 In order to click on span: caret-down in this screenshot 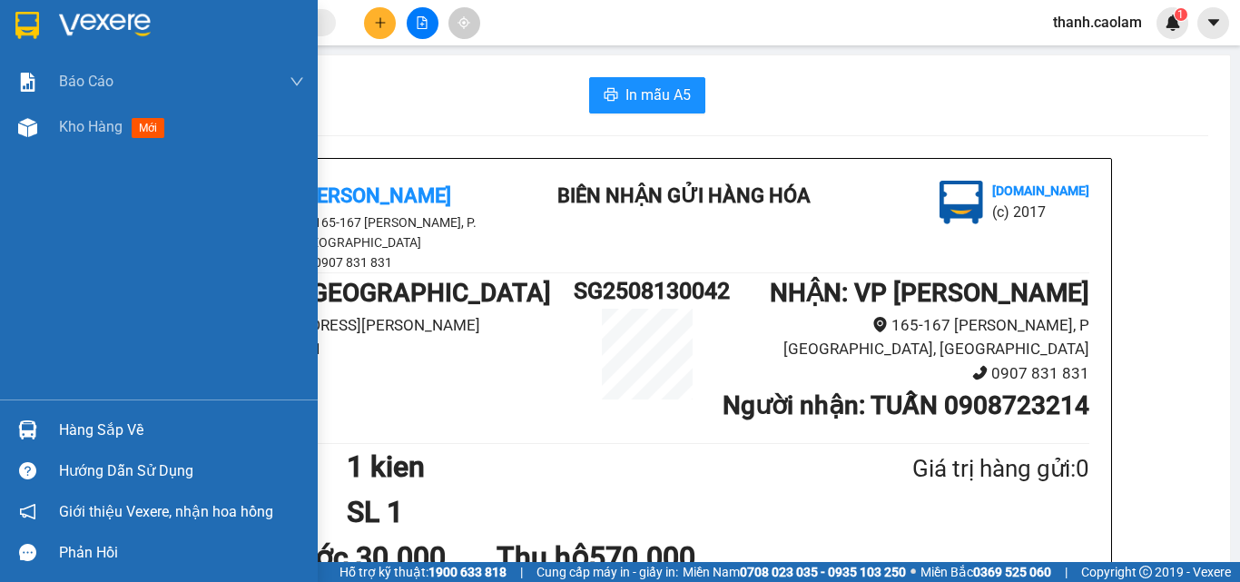, I will do `click(1214, 23)`.